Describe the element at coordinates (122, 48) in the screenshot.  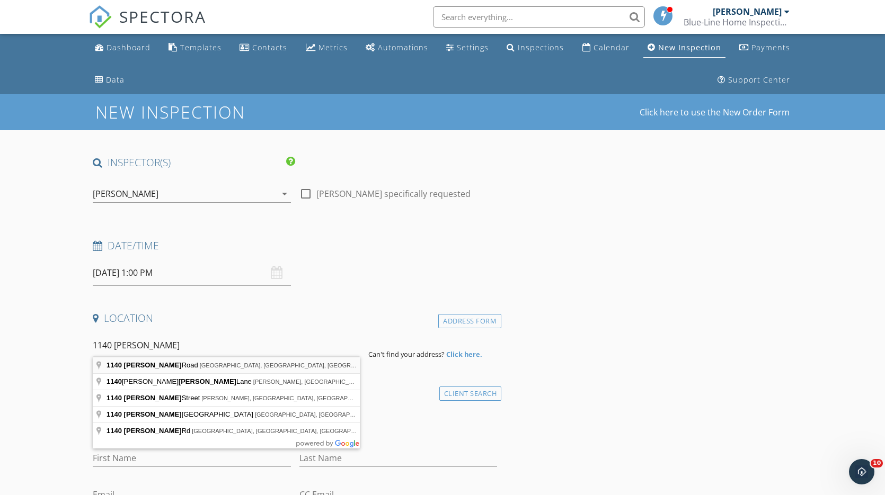
I see `a: Dashboard` at that location.